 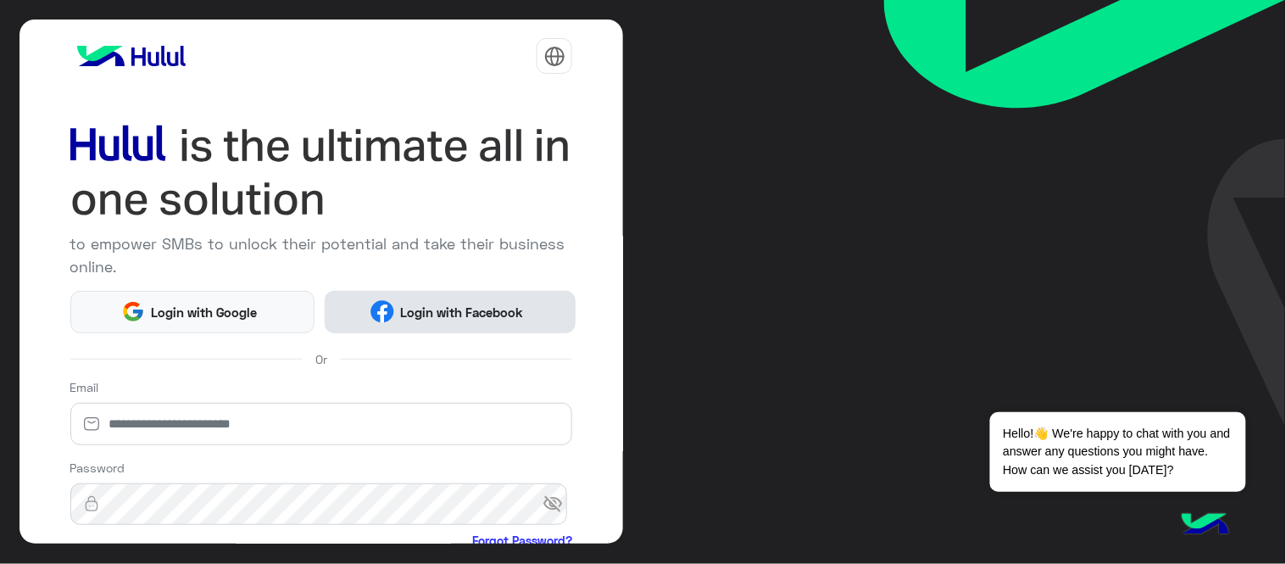 What do you see at coordinates (1206, 526) in the screenshot?
I see `img: hulul-logo.png` at bounding box center [1206, 526].